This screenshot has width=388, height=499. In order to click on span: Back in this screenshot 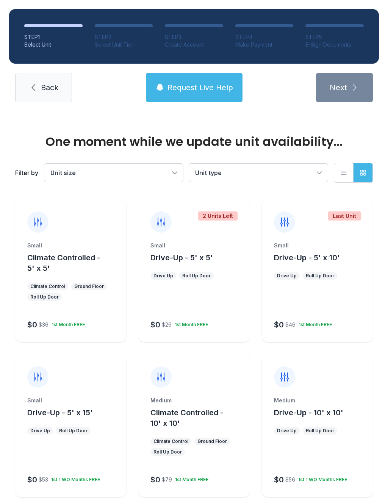, I will do `click(50, 88)`.